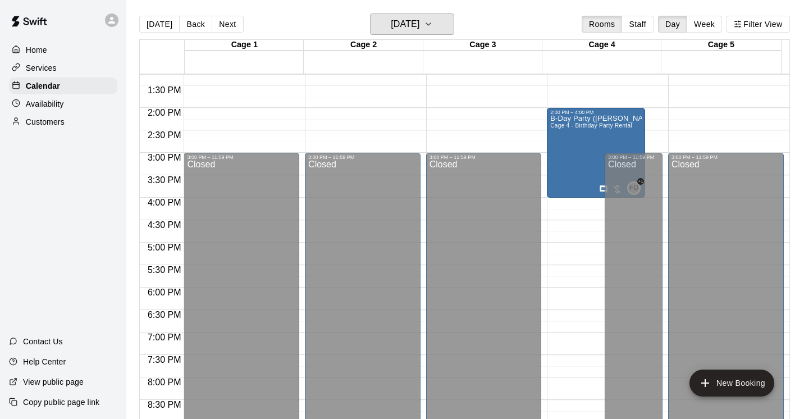 This screenshot has width=804, height=419. Describe the element at coordinates (63, 68) in the screenshot. I see `div: Services` at that location.